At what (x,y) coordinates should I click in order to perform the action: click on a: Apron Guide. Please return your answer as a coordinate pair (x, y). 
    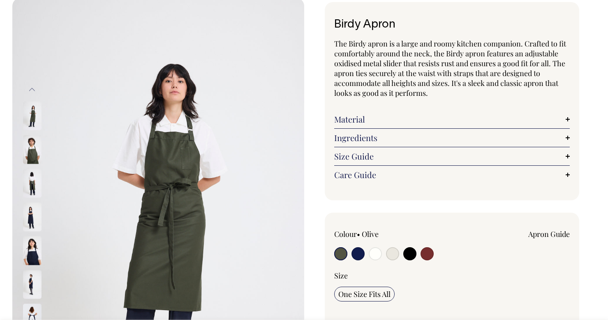
    Looking at the image, I should click on (549, 234).